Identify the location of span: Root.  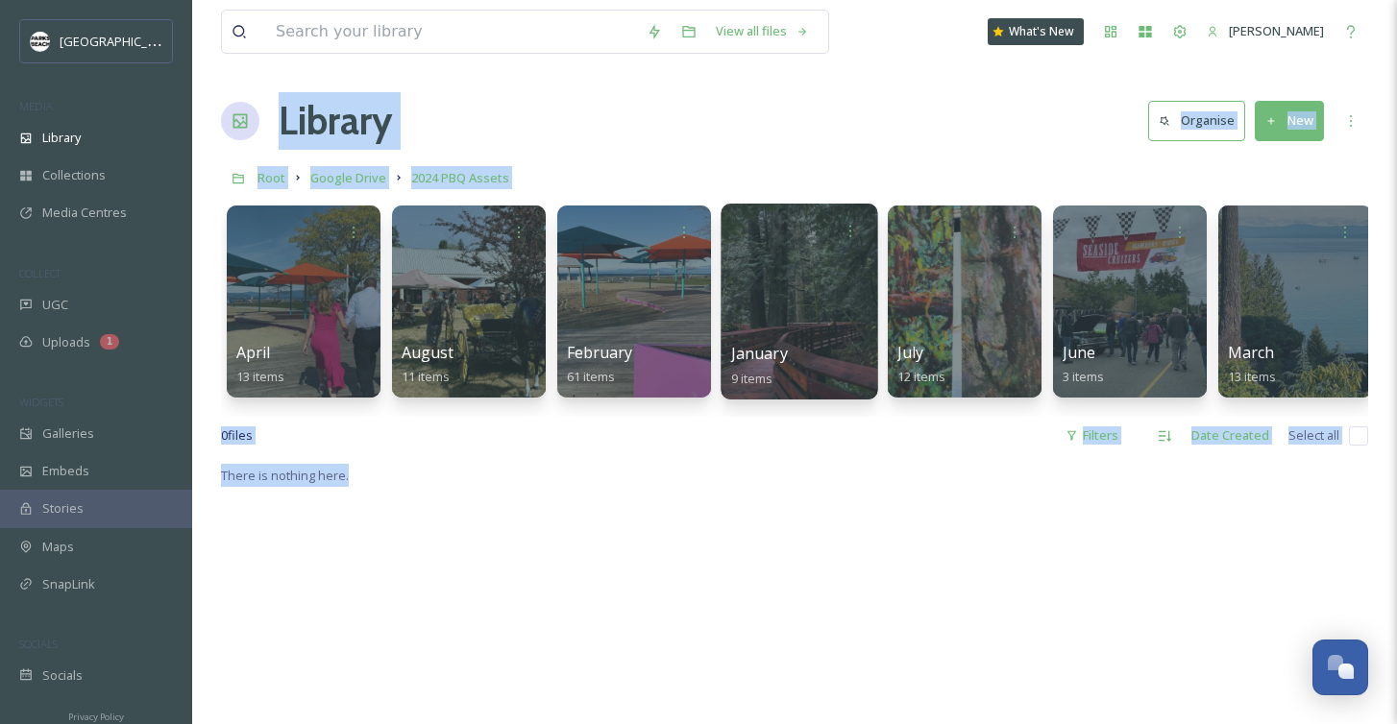
(271, 178).